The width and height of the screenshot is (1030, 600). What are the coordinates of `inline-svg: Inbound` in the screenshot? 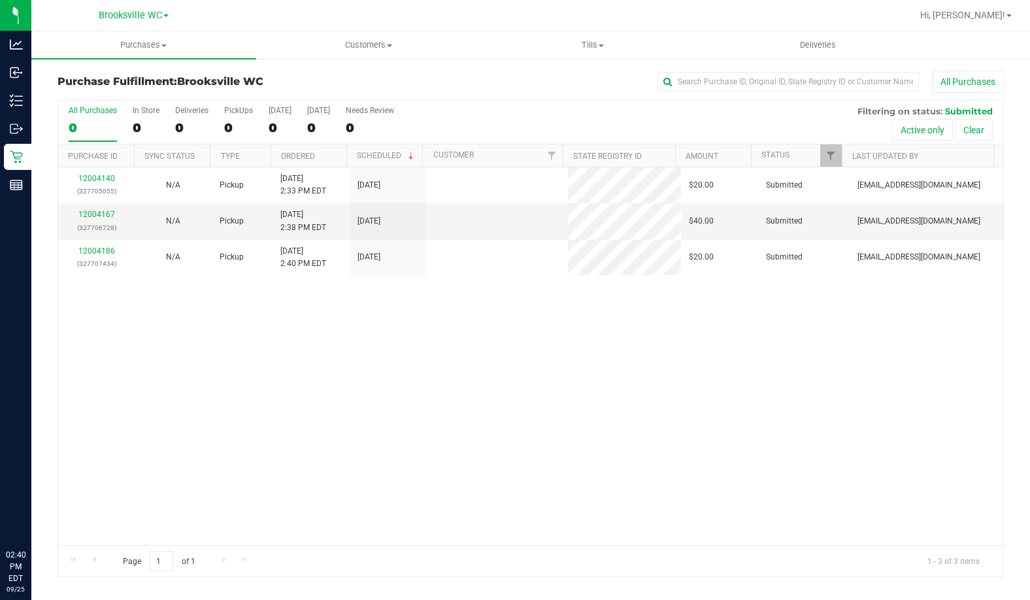 It's located at (16, 73).